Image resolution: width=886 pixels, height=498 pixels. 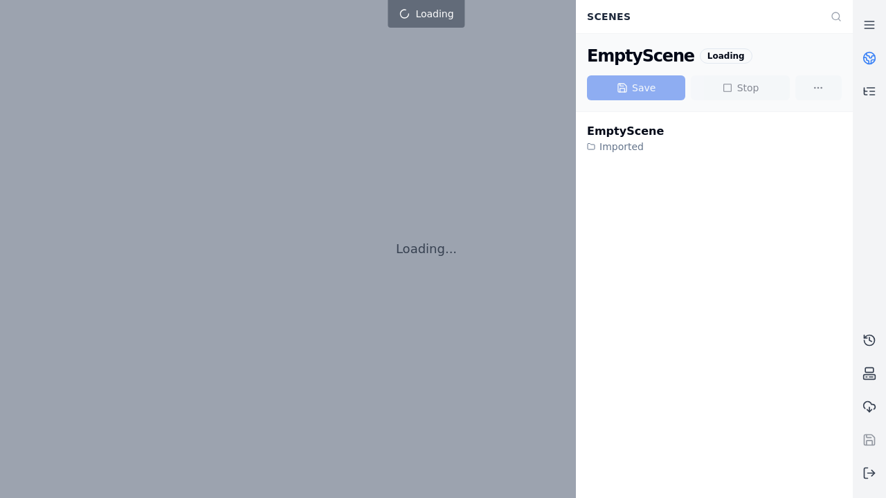 I want to click on span: Loading, so click(x=434, y=14).